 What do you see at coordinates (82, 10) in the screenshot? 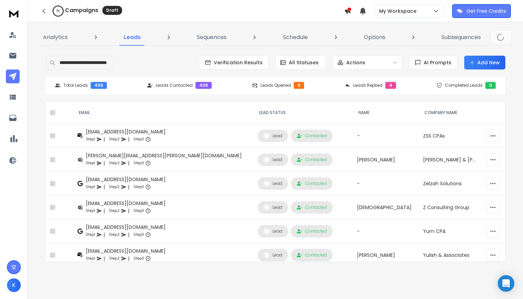
I see `h1: Campaigns` at bounding box center [82, 10].